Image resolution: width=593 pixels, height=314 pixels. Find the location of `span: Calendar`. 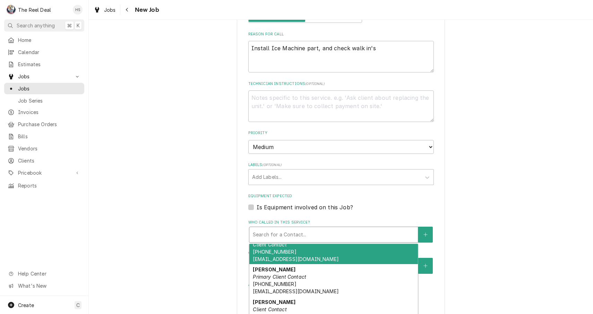

span: Calendar is located at coordinates (49, 52).